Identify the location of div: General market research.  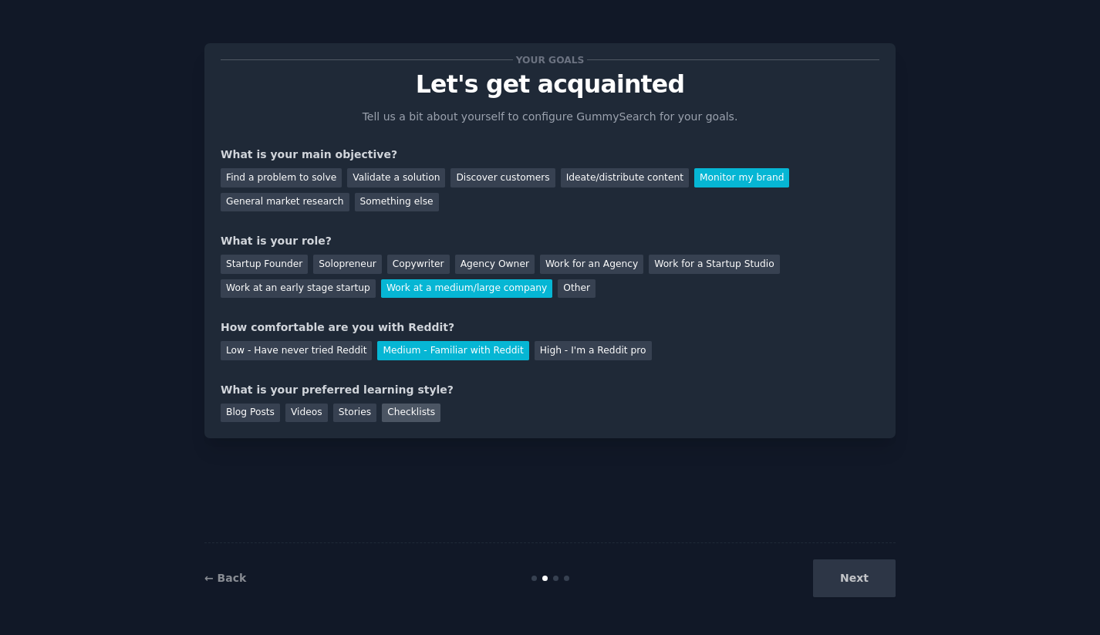
(285, 202).